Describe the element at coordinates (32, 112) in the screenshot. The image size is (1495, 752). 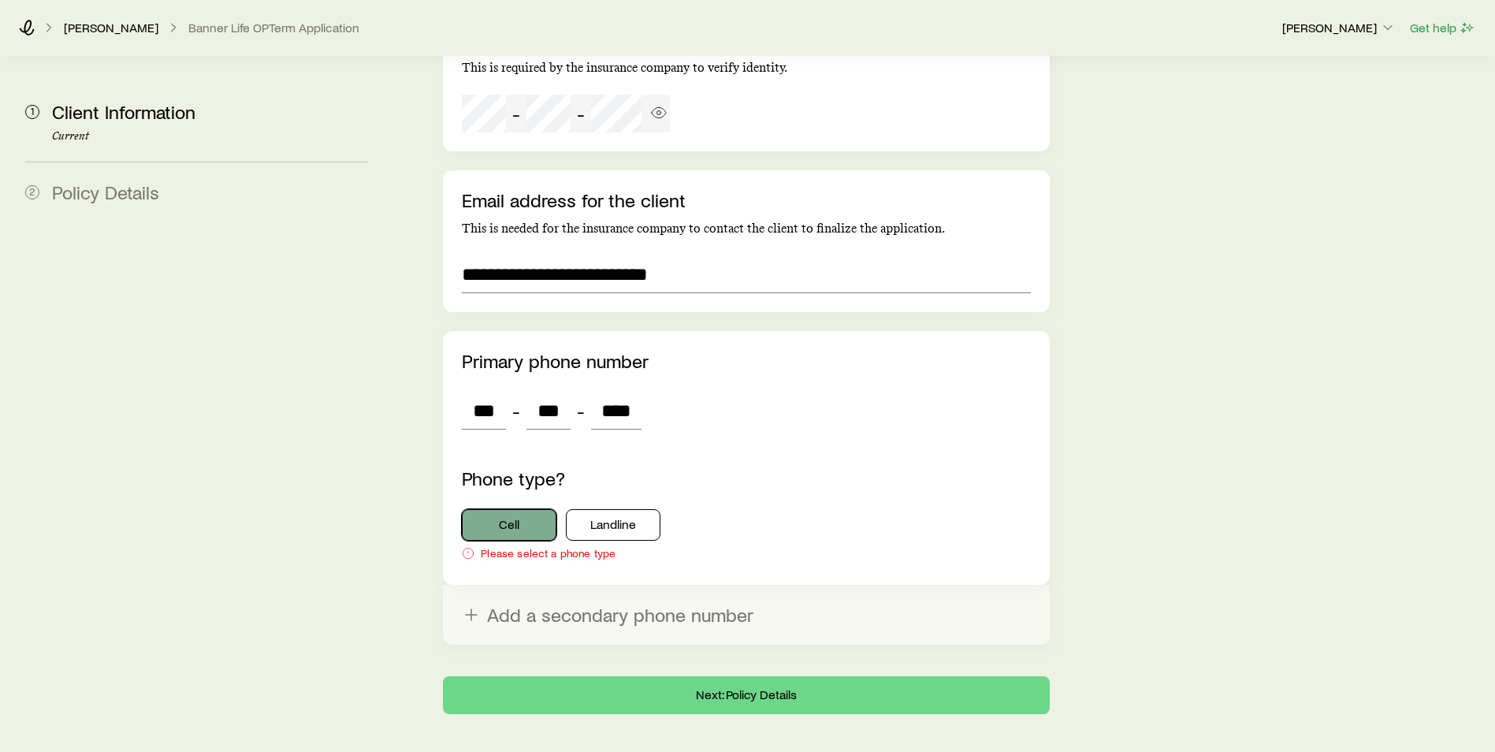
I see `span: 1` at that location.